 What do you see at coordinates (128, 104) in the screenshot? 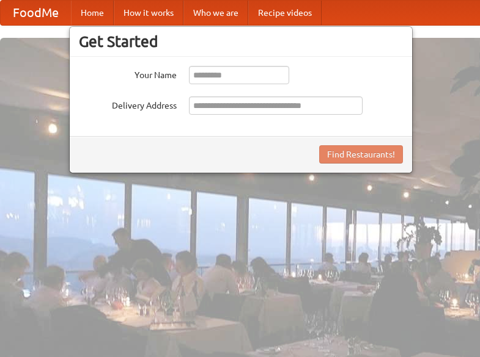
I see `label: Delivery Address` at bounding box center [128, 104].